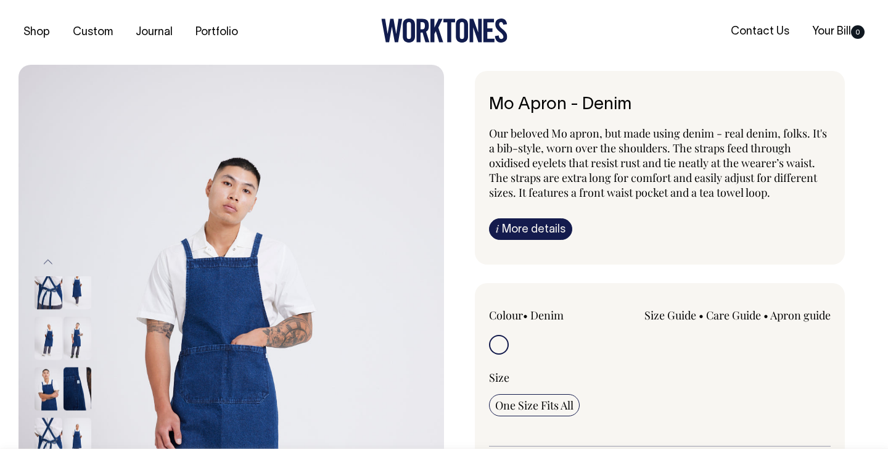 Image resolution: width=888 pixels, height=449 pixels. What do you see at coordinates (858, 32) in the screenshot?
I see `span: 0` at bounding box center [858, 32].